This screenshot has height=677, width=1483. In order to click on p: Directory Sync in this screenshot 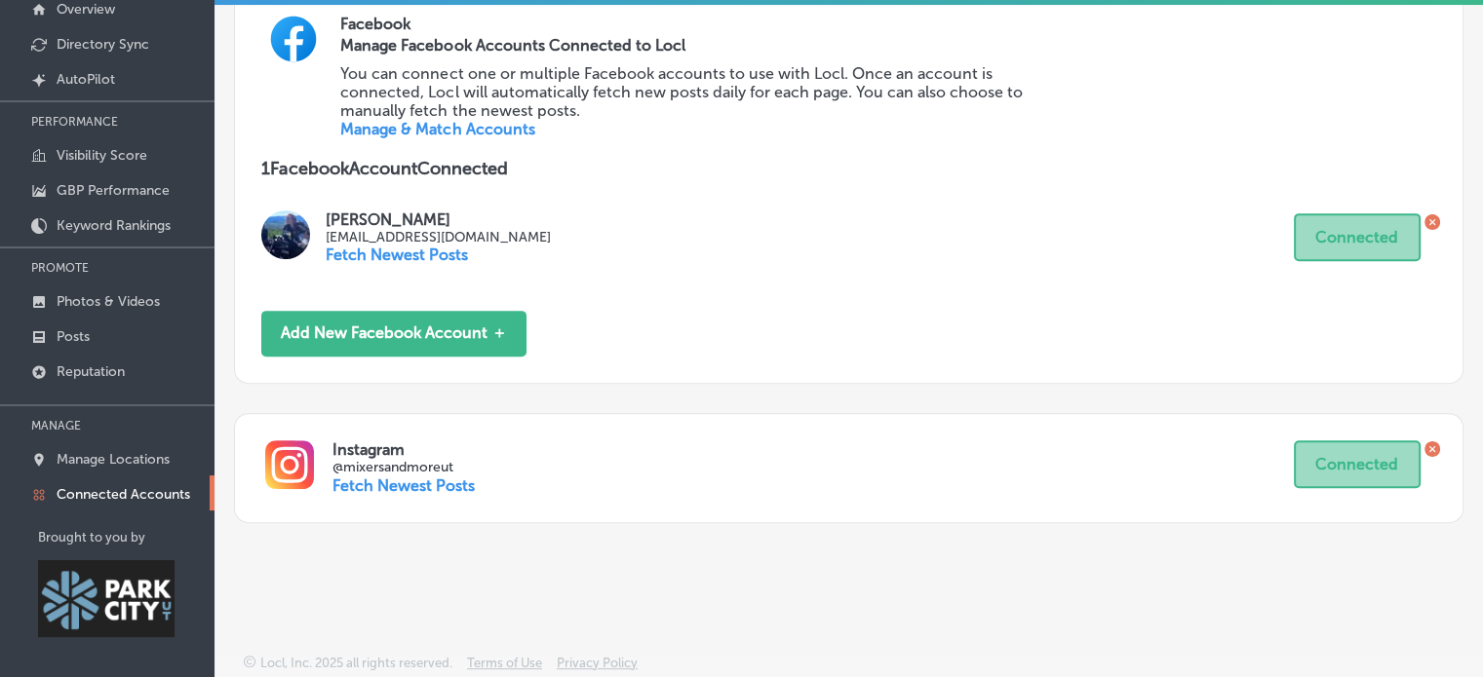, I will do `click(102, 44)`.